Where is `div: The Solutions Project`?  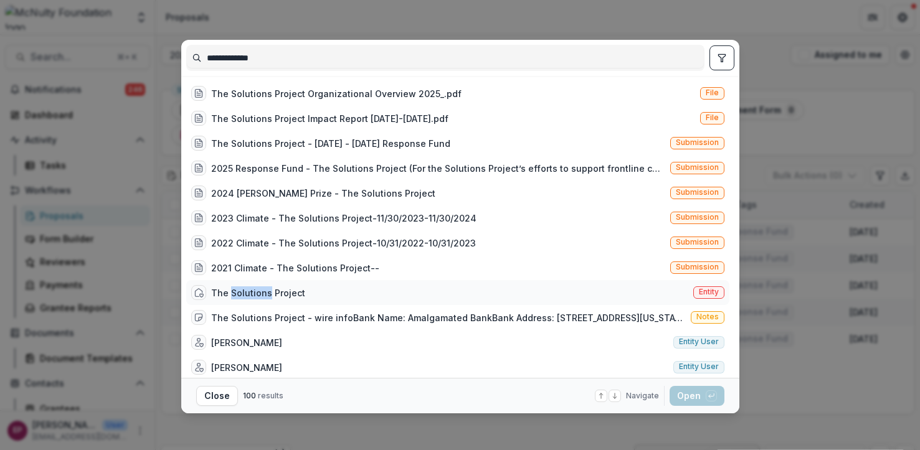
div: The Solutions Project is located at coordinates (258, 293).